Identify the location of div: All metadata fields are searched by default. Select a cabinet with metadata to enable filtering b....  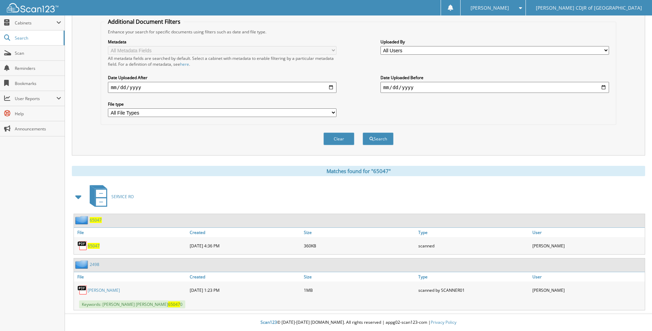
(222, 61).